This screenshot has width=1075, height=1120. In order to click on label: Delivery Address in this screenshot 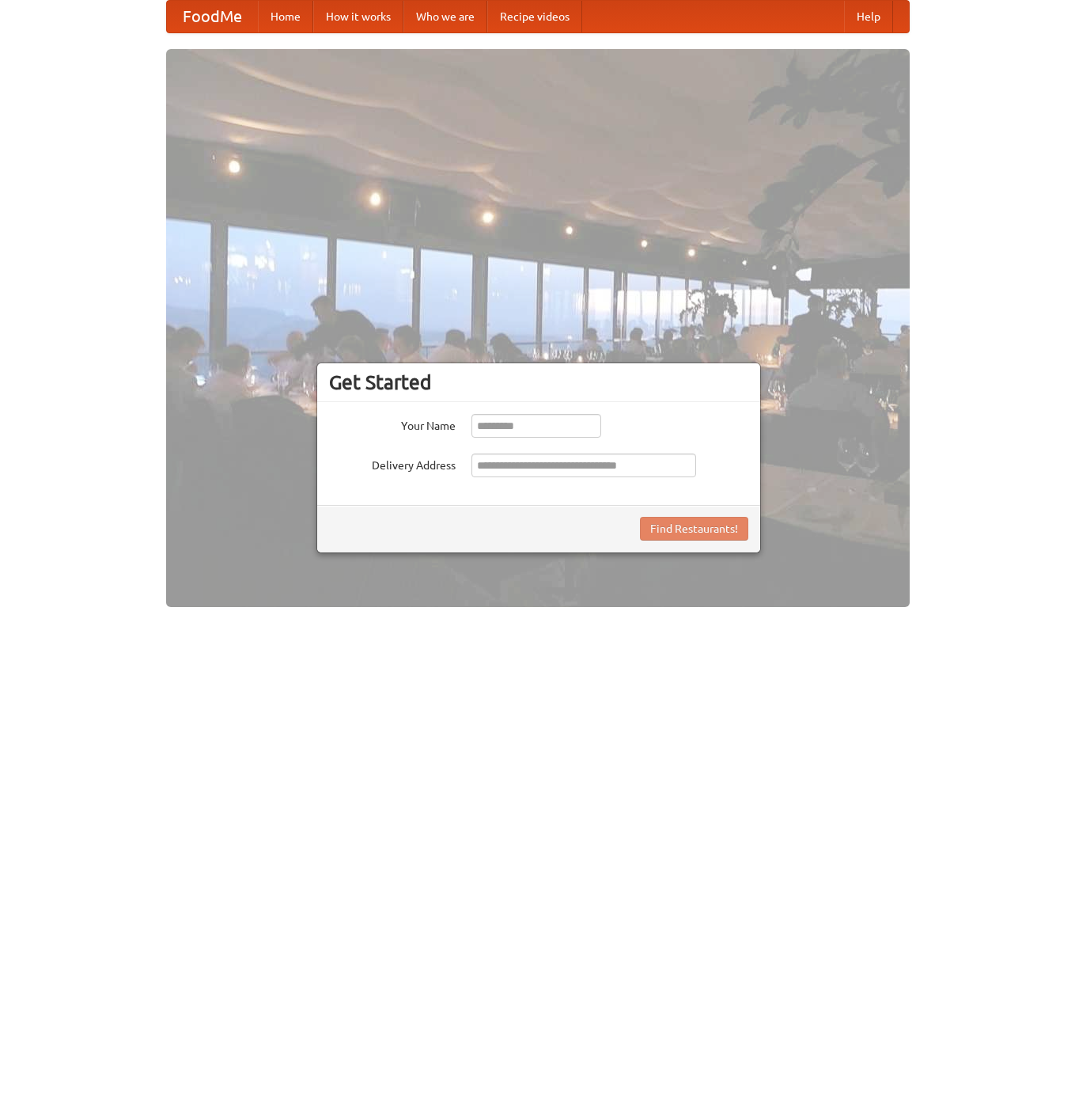, I will do `click(393, 463)`.